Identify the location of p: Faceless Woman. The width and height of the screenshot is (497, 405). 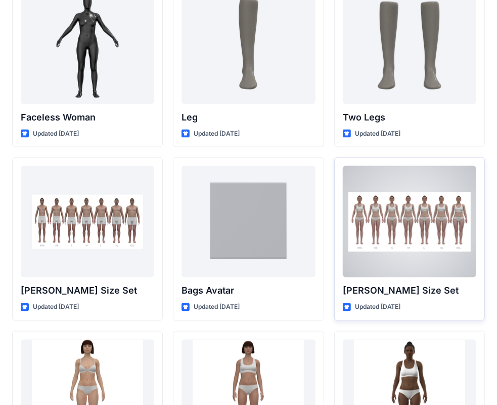
(88, 117).